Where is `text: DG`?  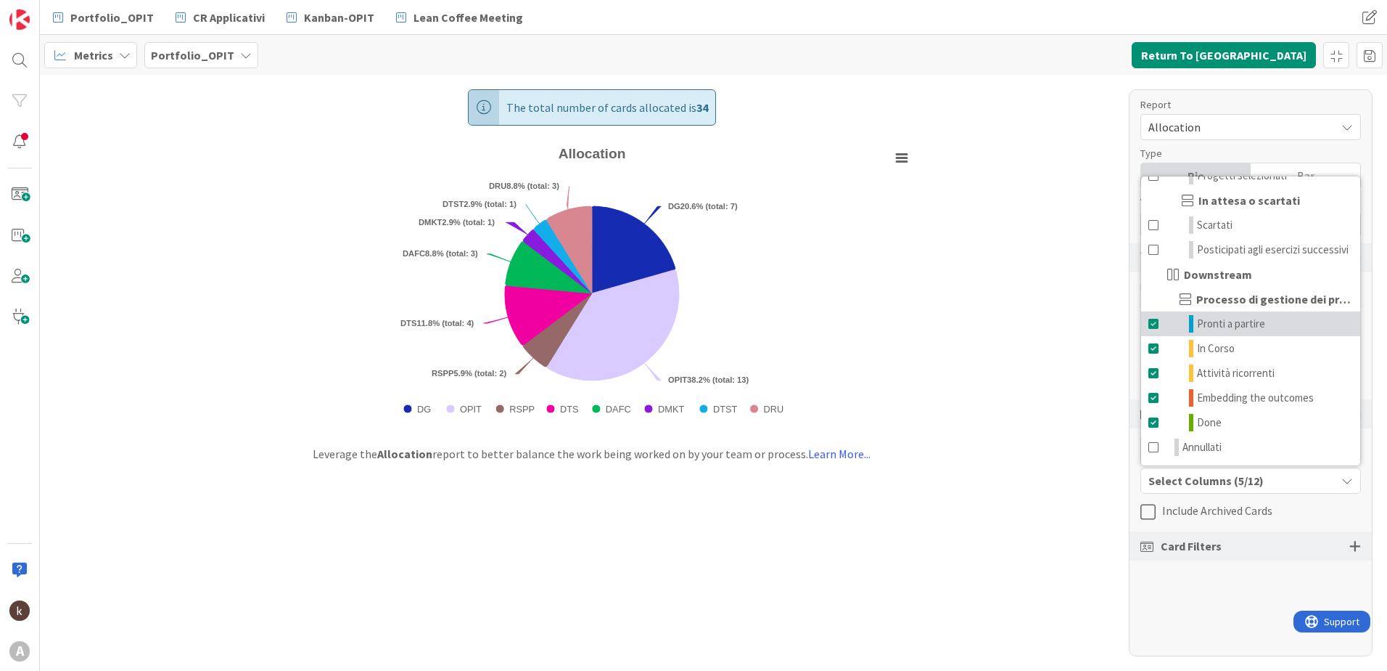
text: DG is located at coordinates (424, 409).